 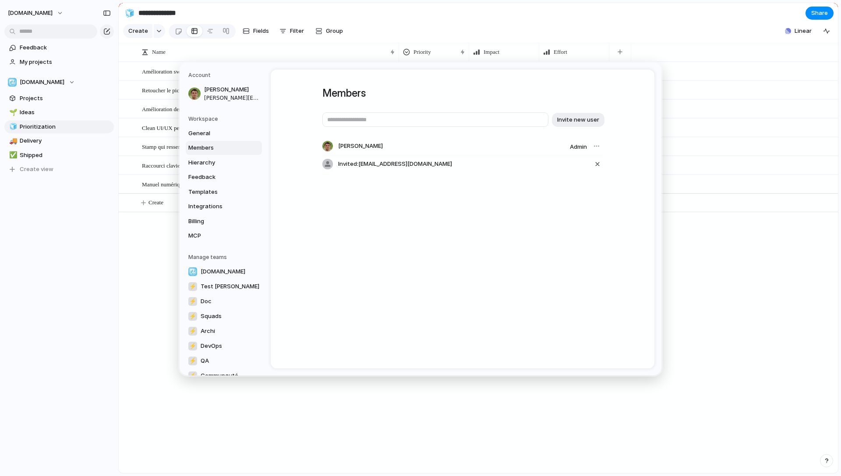 I want to click on span: Members, so click(x=216, y=148).